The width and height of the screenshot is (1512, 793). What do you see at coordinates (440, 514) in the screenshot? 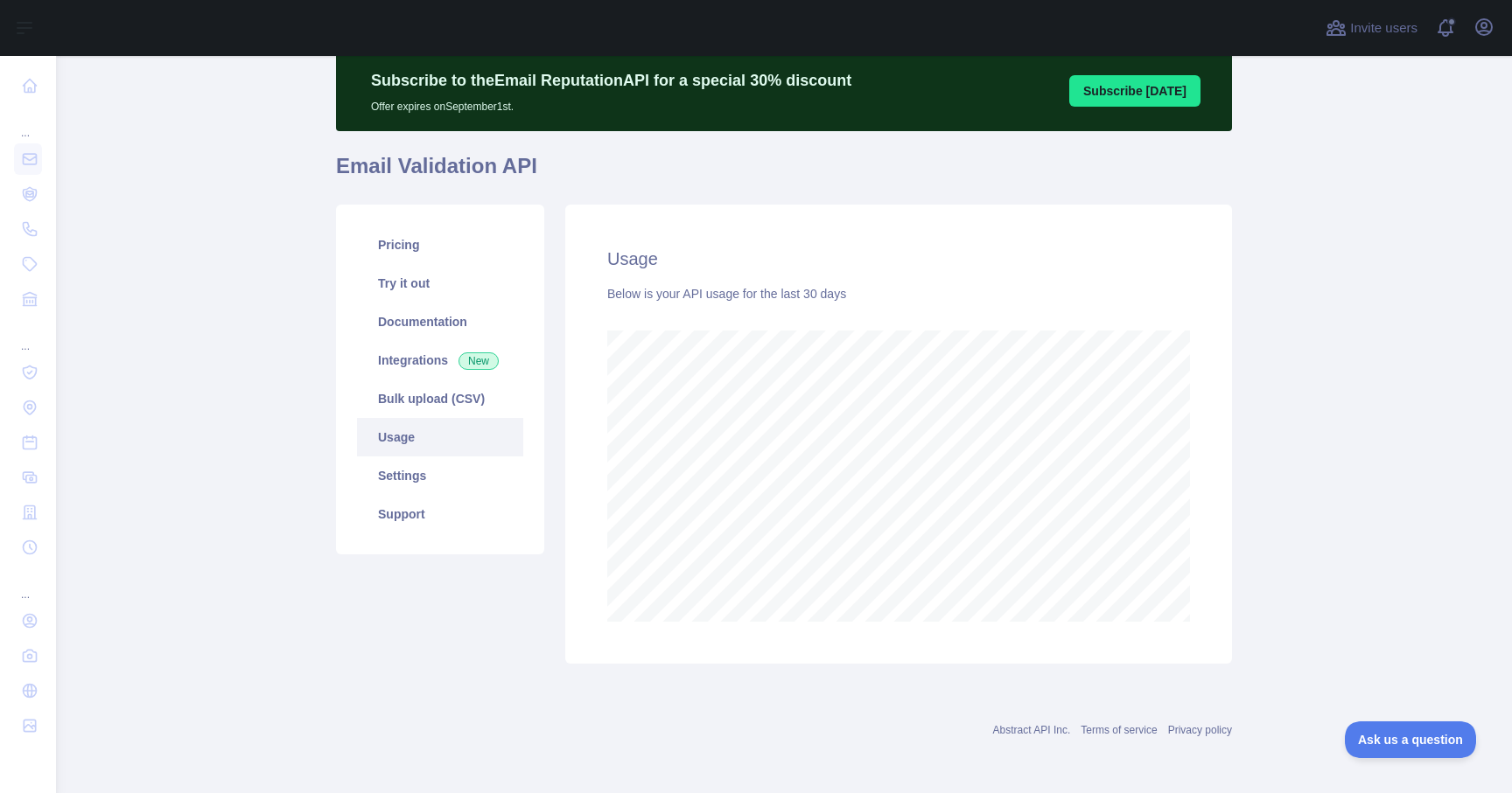
I see `a: Support` at bounding box center [440, 514].